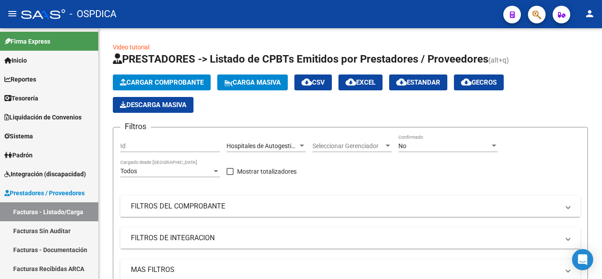 The height and width of the screenshot is (279, 602). What do you see at coordinates (313, 82) in the screenshot?
I see `span: CSV` at bounding box center [313, 82].